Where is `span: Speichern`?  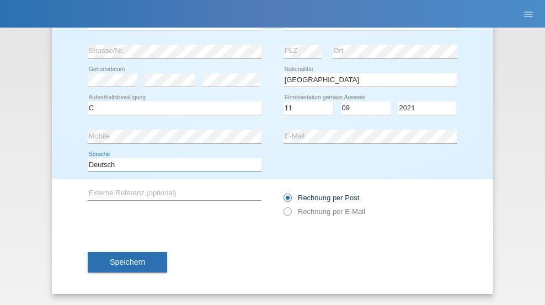
span: Speichern is located at coordinates (127, 262).